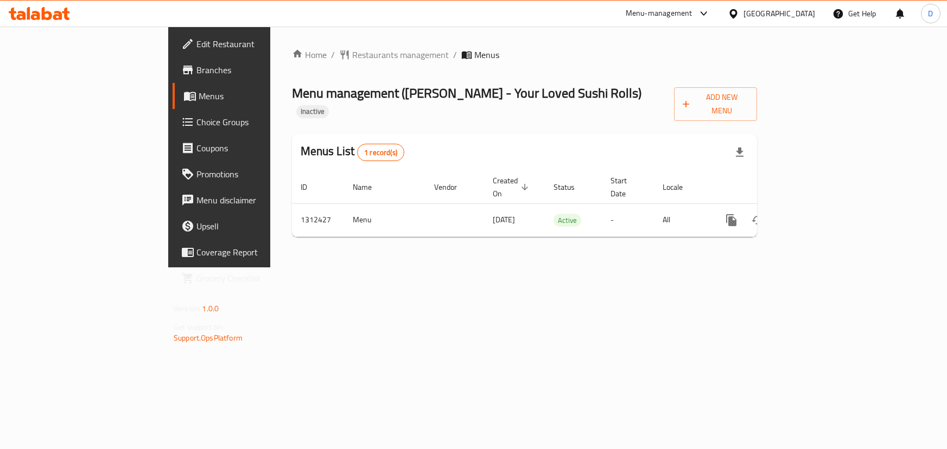 This screenshot has width=947, height=449. What do you see at coordinates (257, 252) in the screenshot?
I see `span: Coverage Report` at bounding box center [257, 252].